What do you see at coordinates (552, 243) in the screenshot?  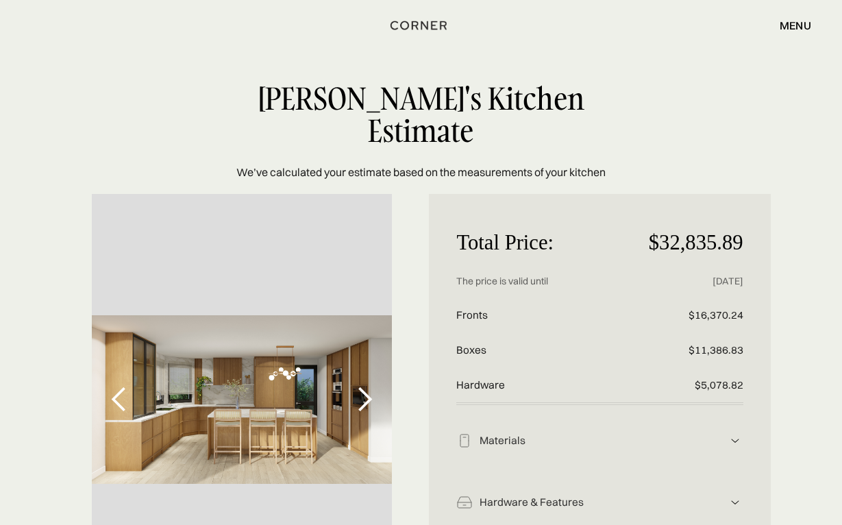 I see `p: Total Price:` at bounding box center [552, 243].